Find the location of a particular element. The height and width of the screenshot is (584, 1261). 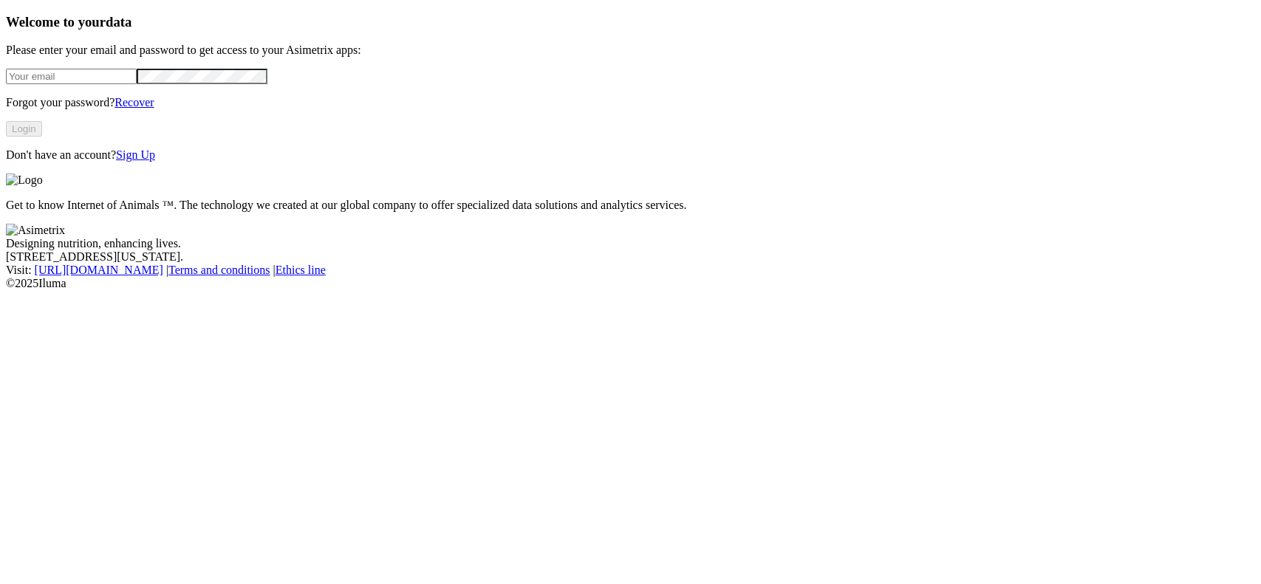

img: Asimetrix is located at coordinates (35, 230).